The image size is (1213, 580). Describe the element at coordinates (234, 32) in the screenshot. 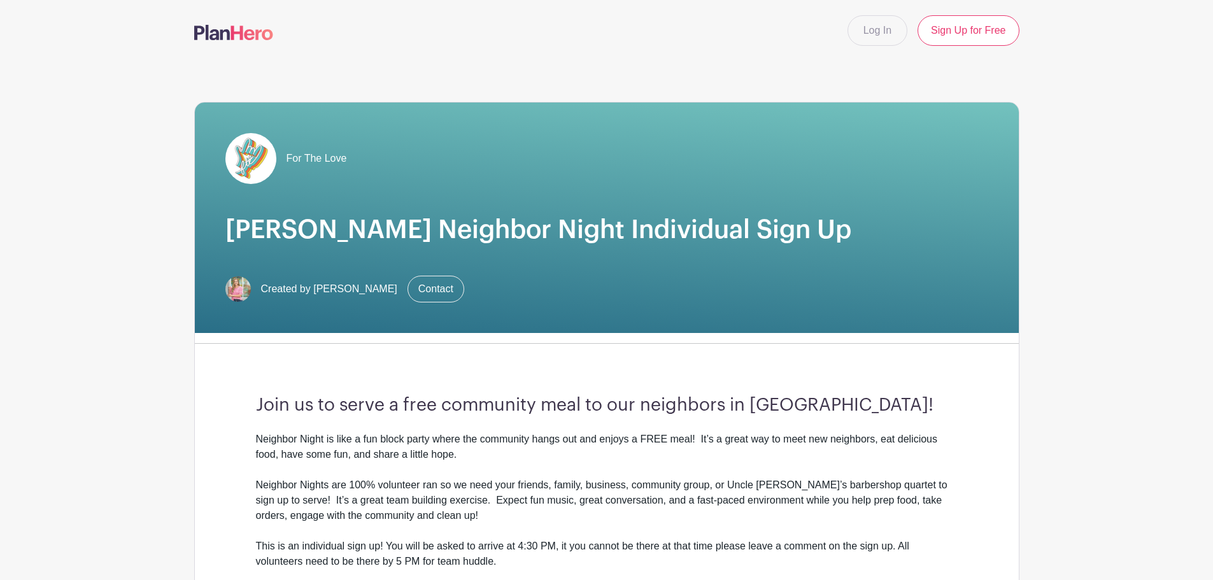

I see `img: logo-507f7623f17ff9eddc593b1ce0a138ce2505c220e1c5a4e2b4648c50719b7d32.svg` at that location.